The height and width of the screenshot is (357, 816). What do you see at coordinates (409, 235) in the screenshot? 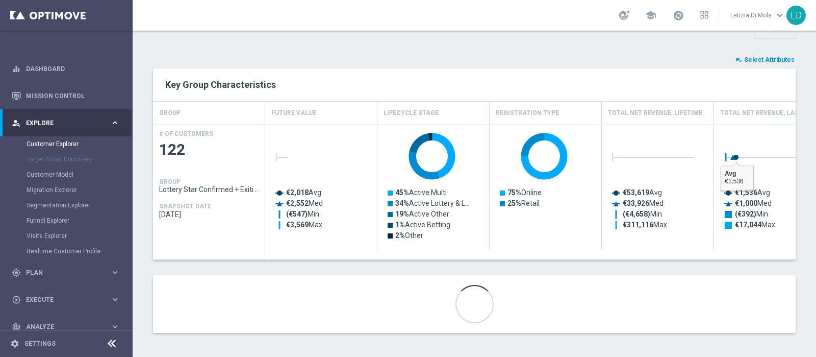
I see `text: Other` at bounding box center [409, 235].